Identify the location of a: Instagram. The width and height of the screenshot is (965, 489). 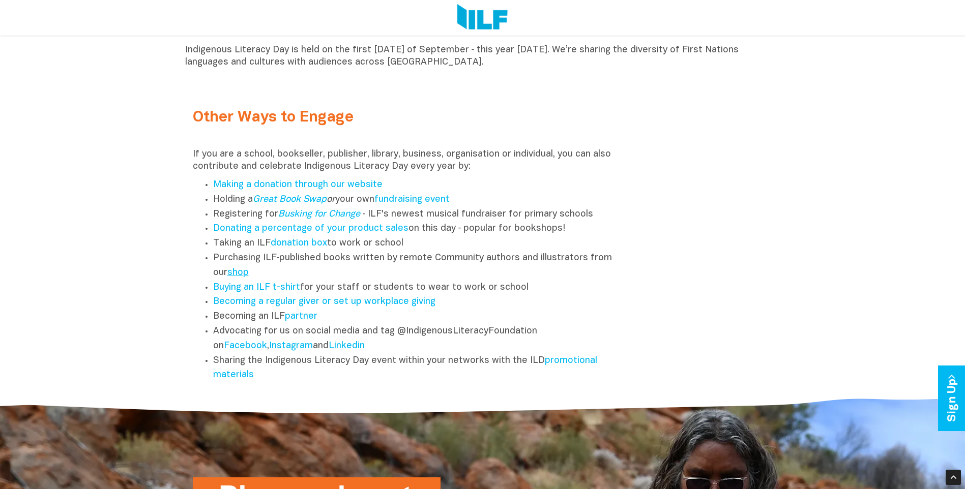
(291, 346).